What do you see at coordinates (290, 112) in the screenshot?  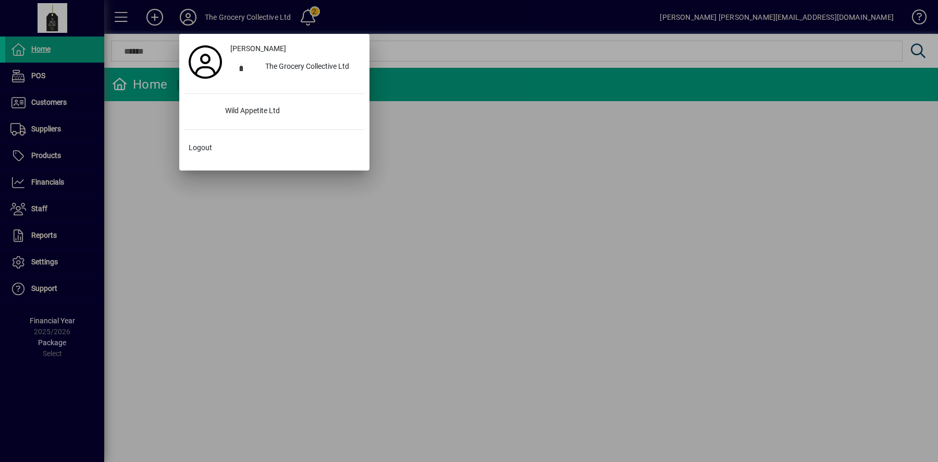 I see `div: Wild Appetite Ltd` at bounding box center [290, 112].